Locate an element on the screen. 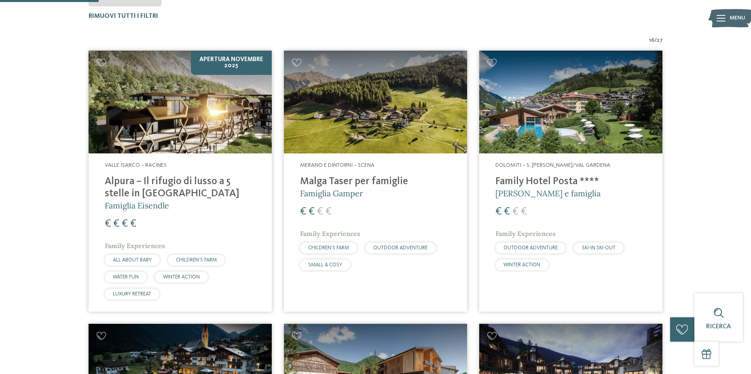  span: 16 is located at coordinates (651, 40).